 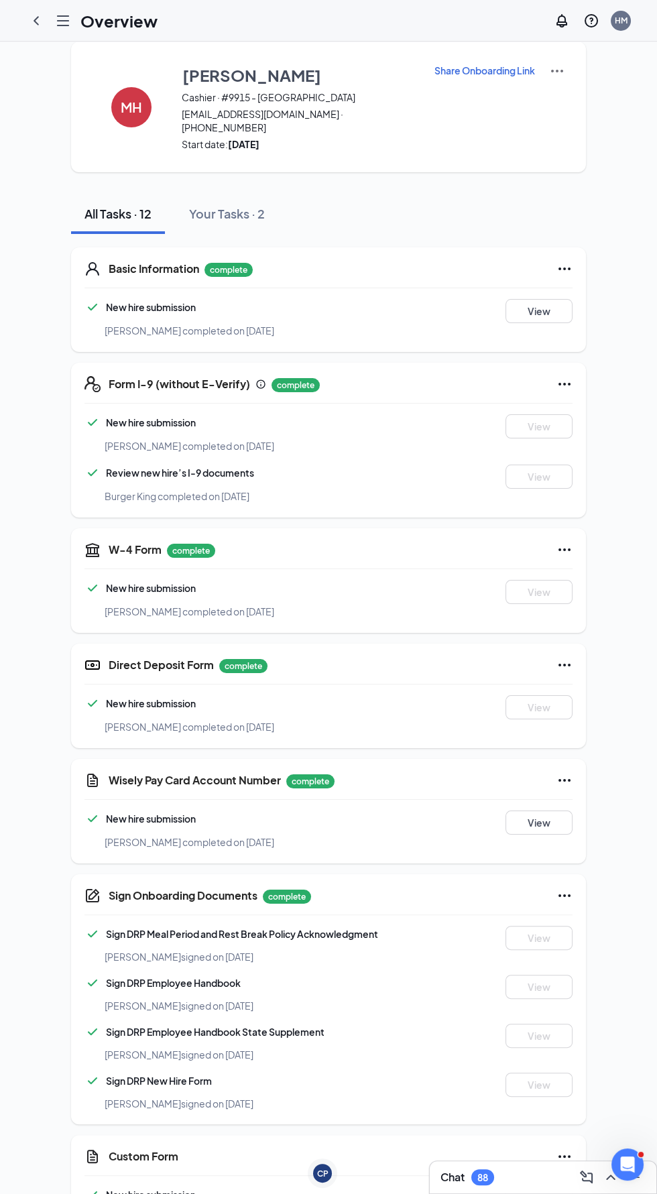 I want to click on img: More Actions, so click(x=557, y=71).